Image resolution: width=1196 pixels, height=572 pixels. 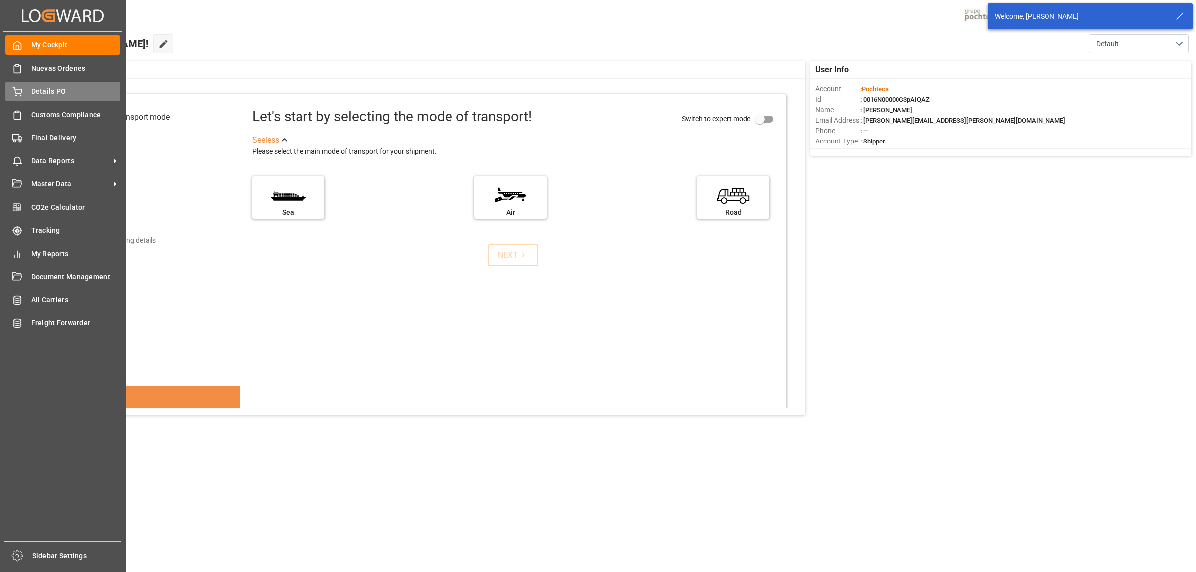 What do you see at coordinates (513, 255) in the screenshot?
I see `button: NEXT` at bounding box center [513, 255].